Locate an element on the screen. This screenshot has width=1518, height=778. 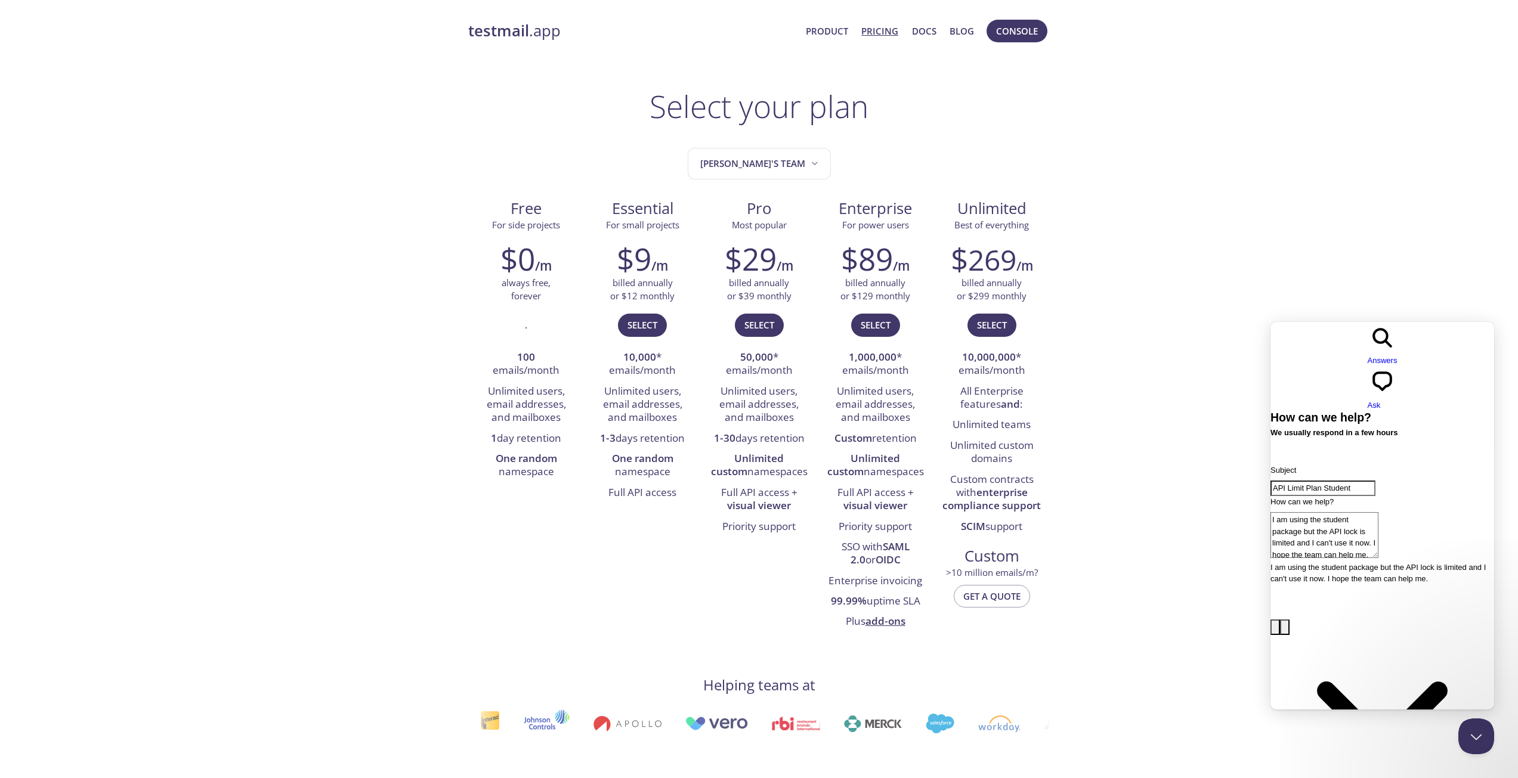
a: Docs is located at coordinates (924, 31).